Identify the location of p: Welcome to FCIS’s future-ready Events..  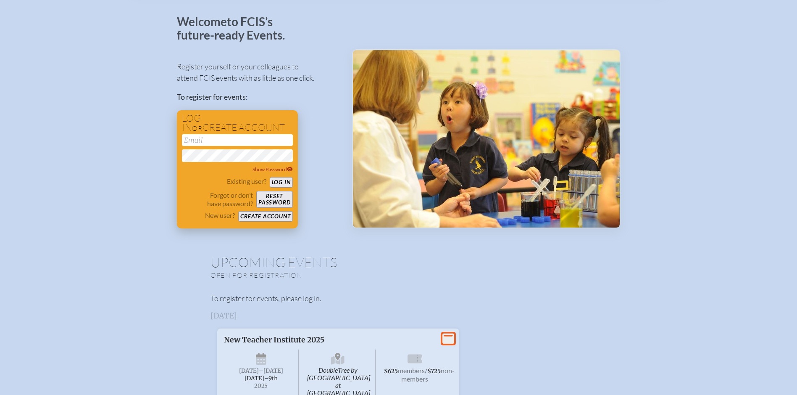
(236, 28).